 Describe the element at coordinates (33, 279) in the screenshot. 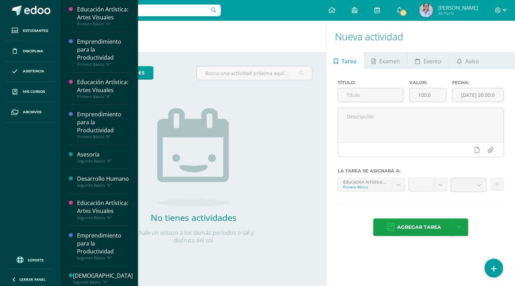

I see `span: Cerrar panel` at that location.